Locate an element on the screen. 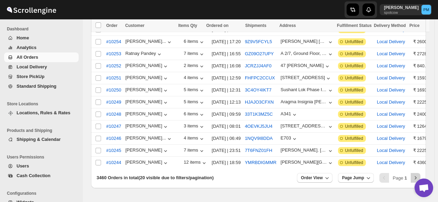 The height and width of the screenshot is (202, 438). span: Ordered on is located at coordinates (217, 25).